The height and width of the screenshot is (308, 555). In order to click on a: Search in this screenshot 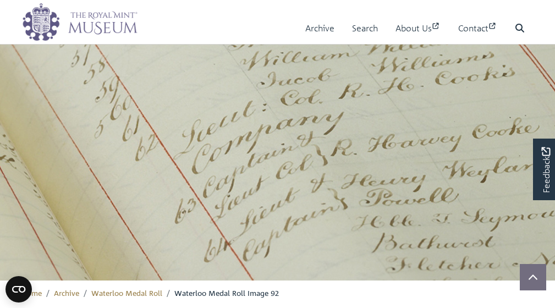, I will do `click(365, 28)`.